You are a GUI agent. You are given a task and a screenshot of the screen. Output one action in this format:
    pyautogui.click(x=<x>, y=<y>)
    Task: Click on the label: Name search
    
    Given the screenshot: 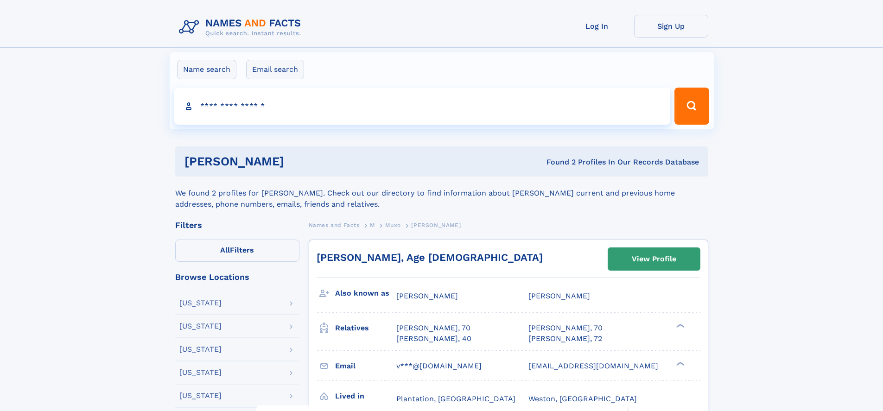 What is the action you would take?
    pyautogui.click(x=207, y=70)
    